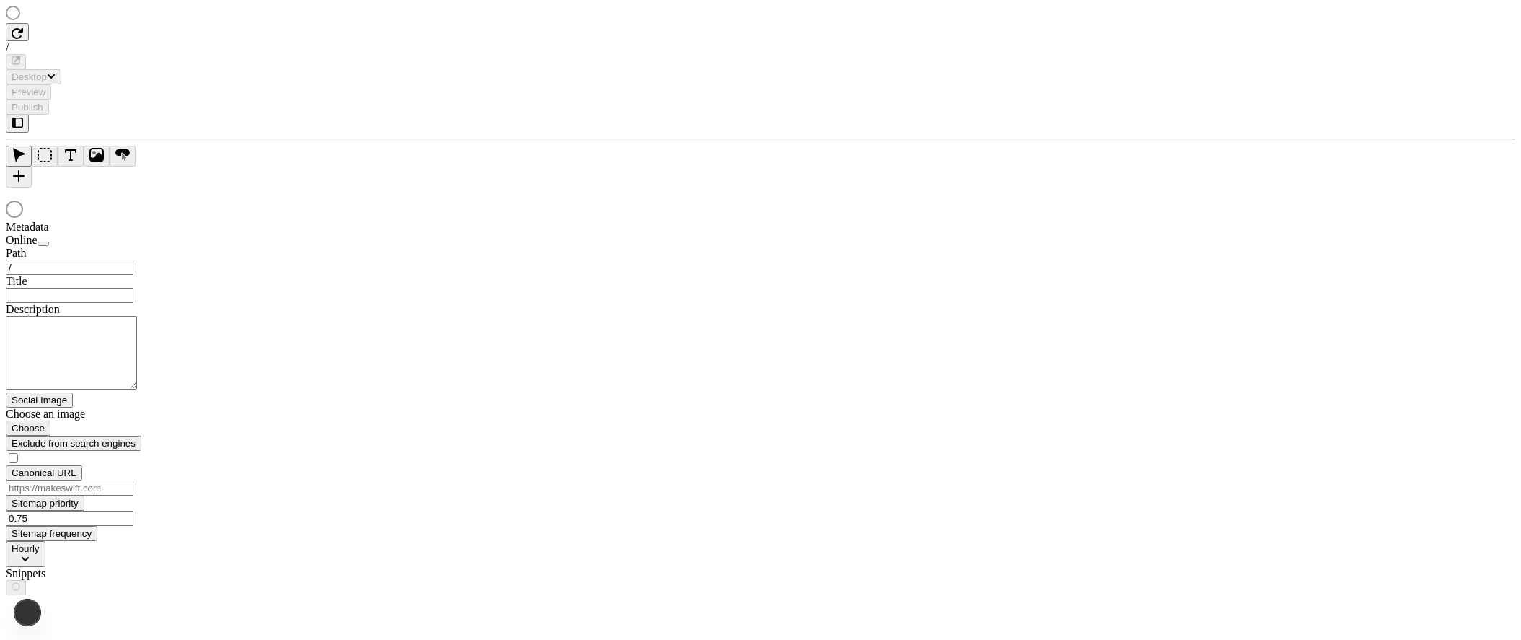 The width and height of the screenshot is (1521, 640). I want to click on button: Canonical URL, so click(44, 472).